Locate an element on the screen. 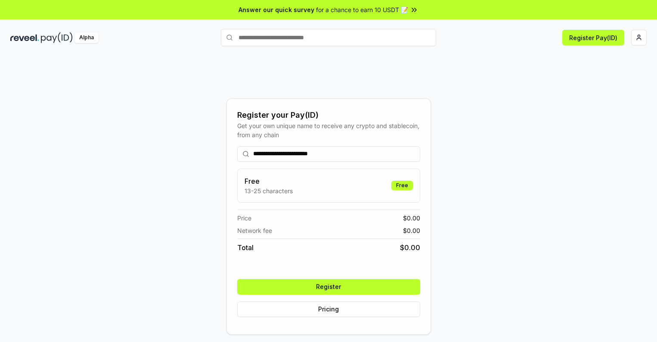 This screenshot has height=342, width=657. span: Network fee is located at coordinates (255, 230).